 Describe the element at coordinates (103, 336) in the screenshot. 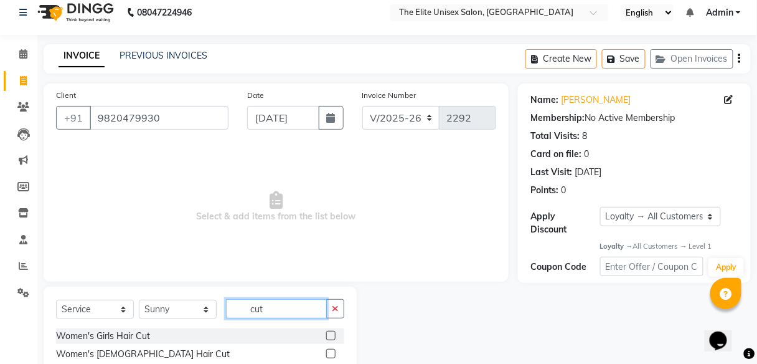

I see `div: Women's Girls Hair Cut` at that location.